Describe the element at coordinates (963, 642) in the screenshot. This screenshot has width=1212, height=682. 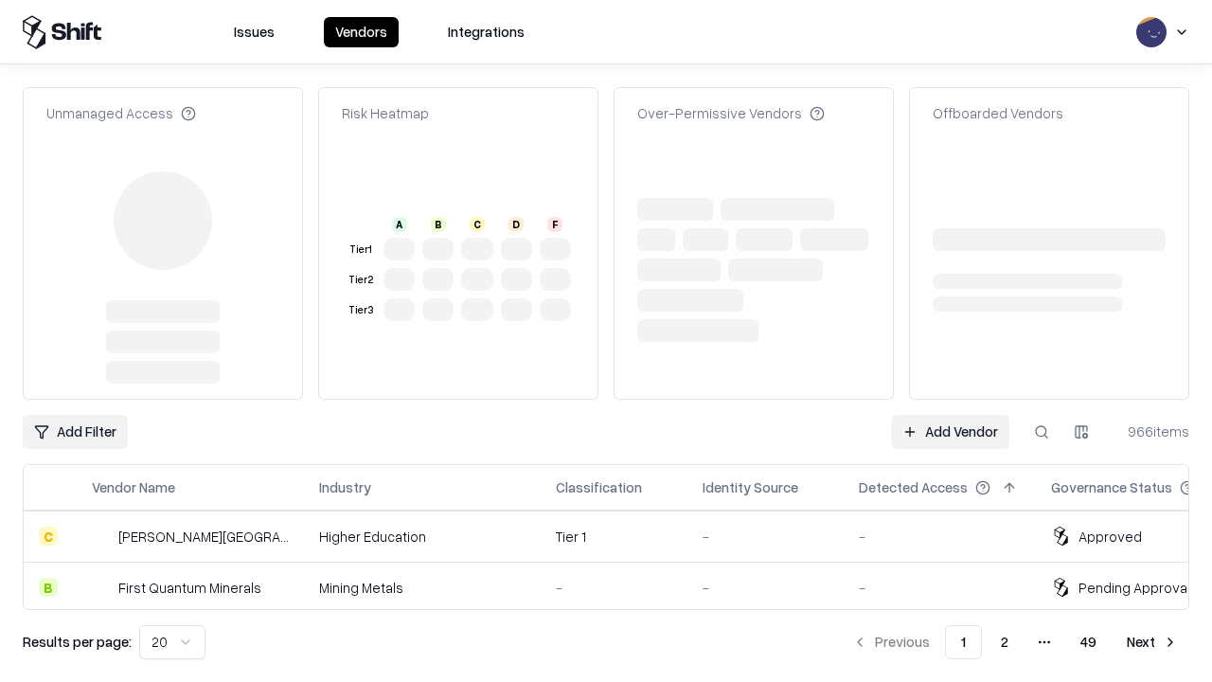
I see `button: 1` at that location.